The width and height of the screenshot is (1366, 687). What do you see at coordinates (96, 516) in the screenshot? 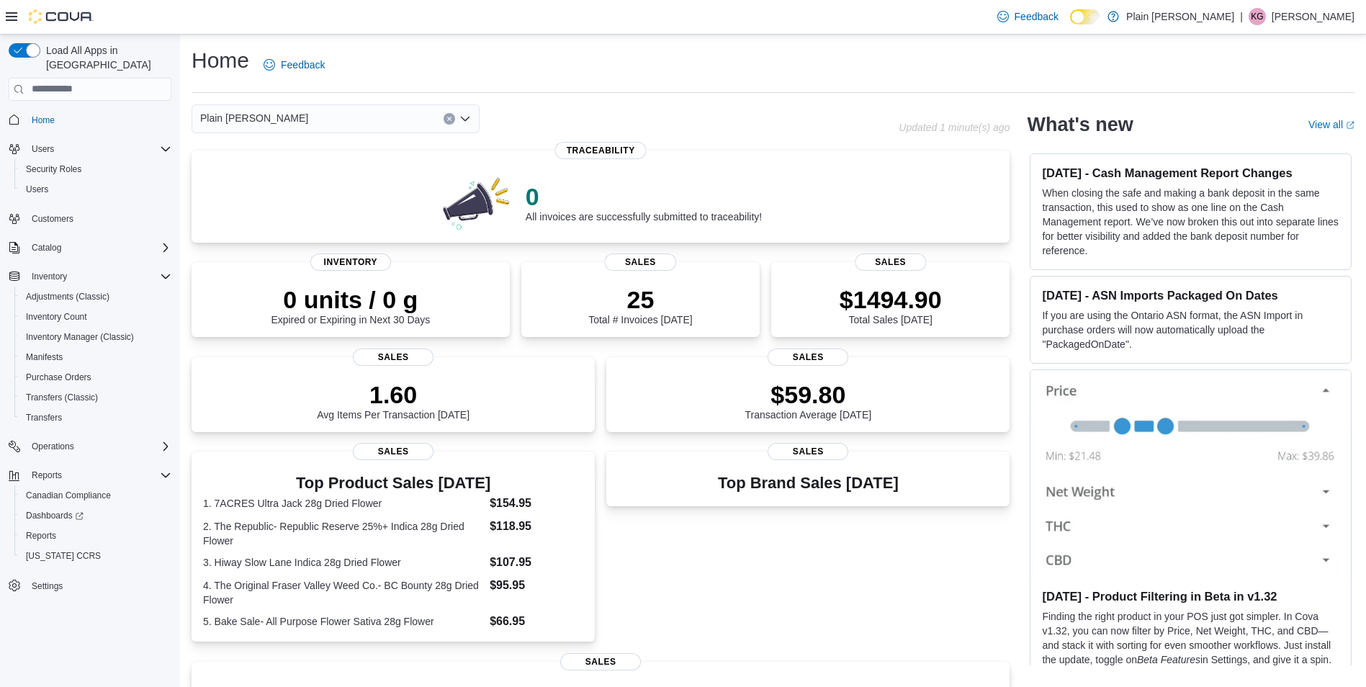
I see `a: Dashboards` at bounding box center [96, 516].